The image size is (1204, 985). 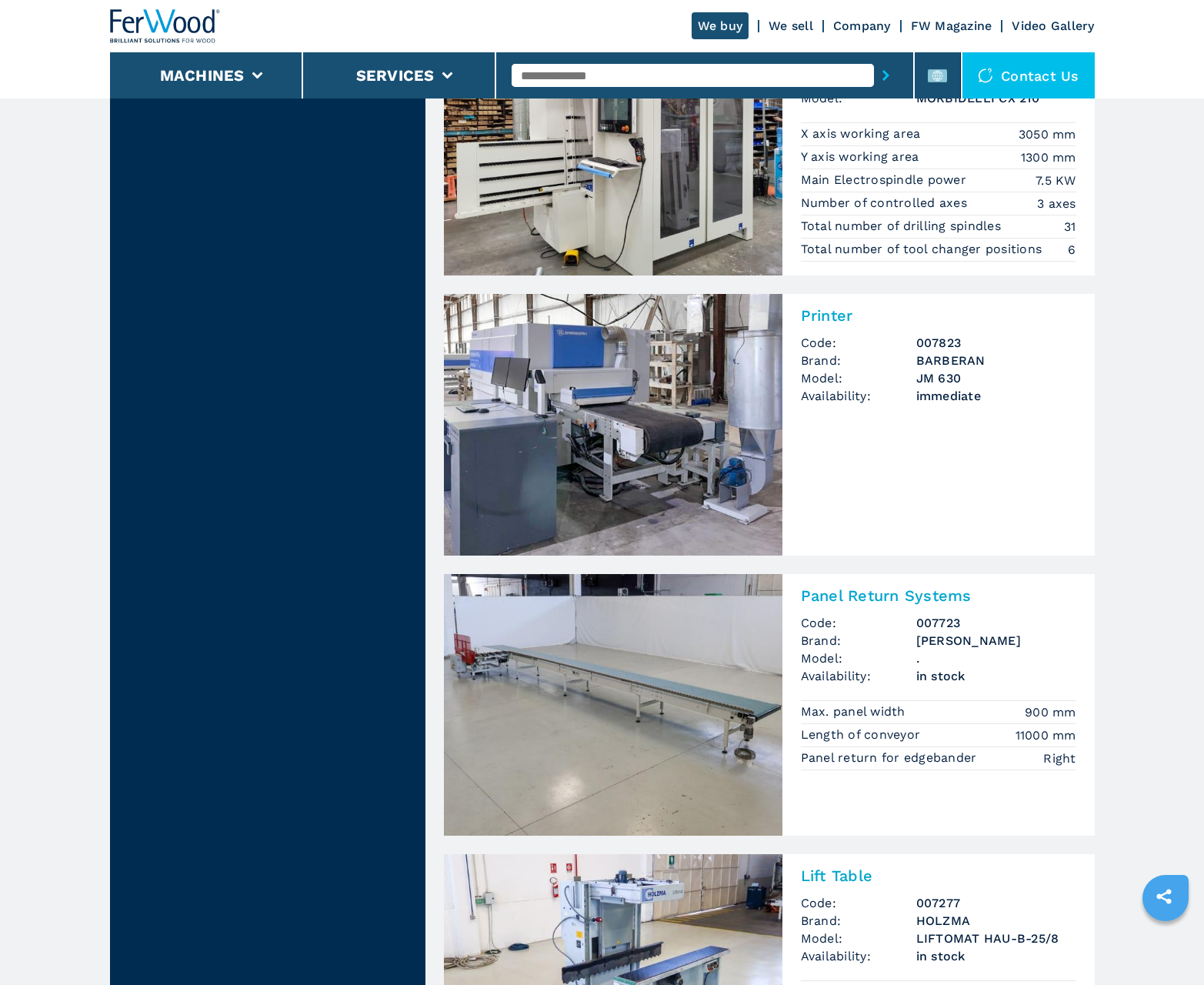 What do you see at coordinates (1164, 896) in the screenshot?
I see `a: sharethis` at bounding box center [1164, 896].